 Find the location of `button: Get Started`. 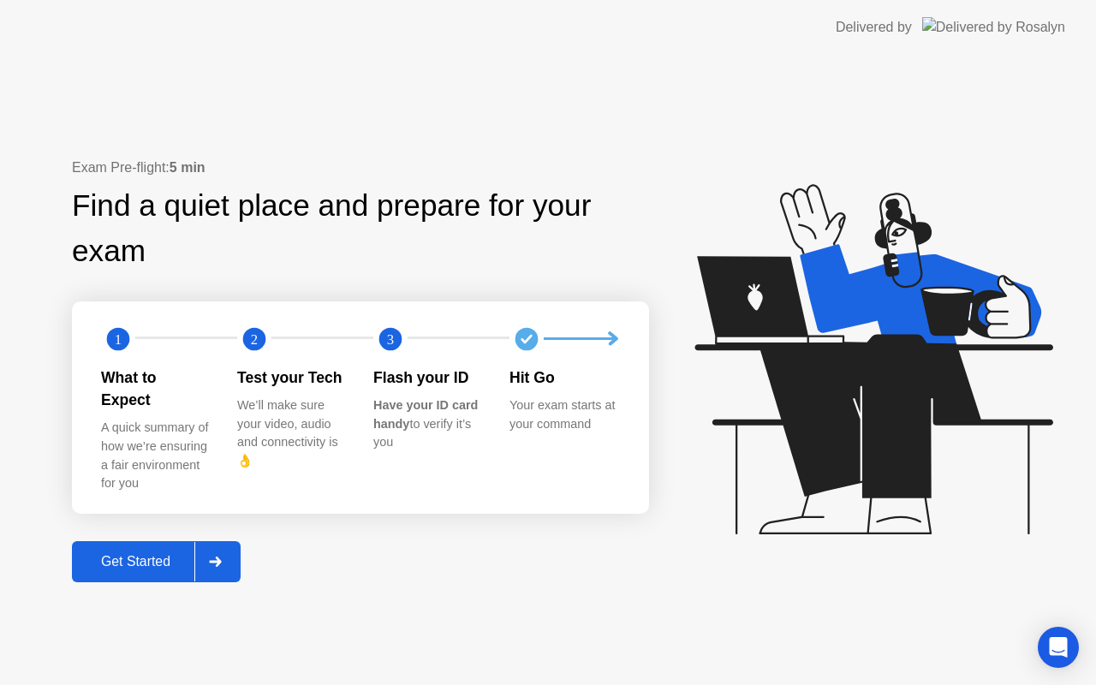

button: Get Started is located at coordinates (156, 562).